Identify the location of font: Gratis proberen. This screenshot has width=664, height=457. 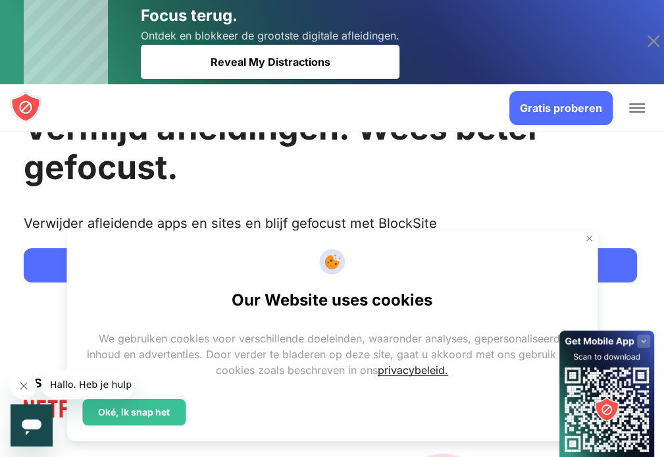
(561, 108).